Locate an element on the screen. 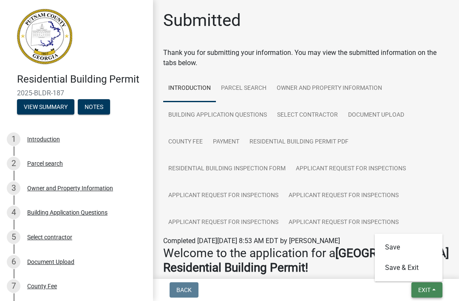 The width and height of the screenshot is (459, 301). div: 5 is located at coordinates (14, 237).